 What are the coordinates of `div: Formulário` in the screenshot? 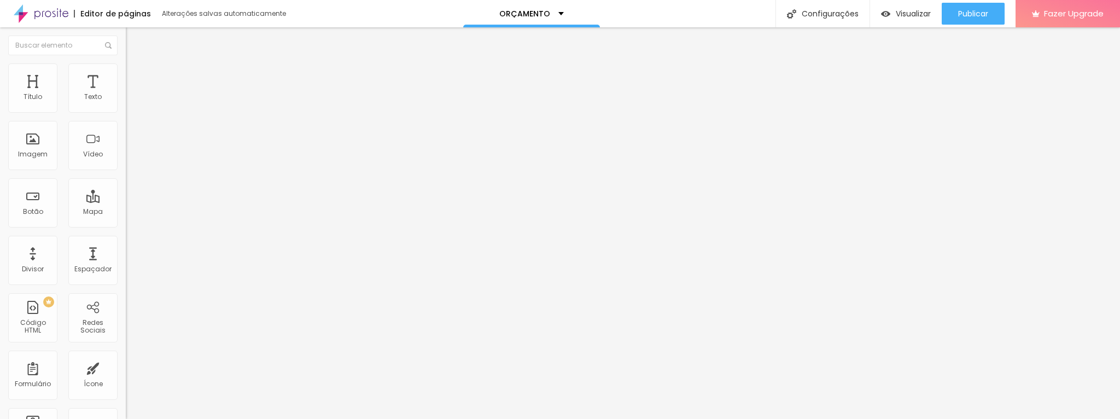 It's located at (33, 384).